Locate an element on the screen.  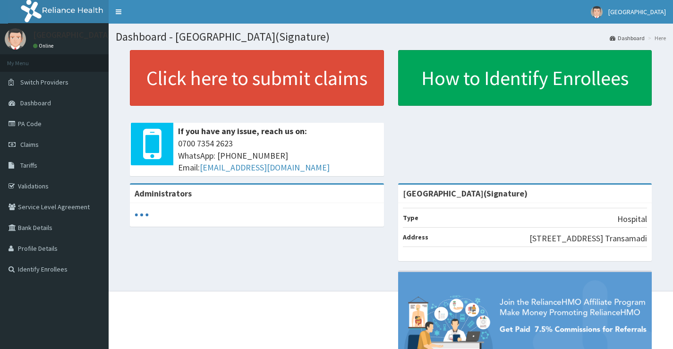
b: If you have any issue, reach us on: is located at coordinates (242, 131).